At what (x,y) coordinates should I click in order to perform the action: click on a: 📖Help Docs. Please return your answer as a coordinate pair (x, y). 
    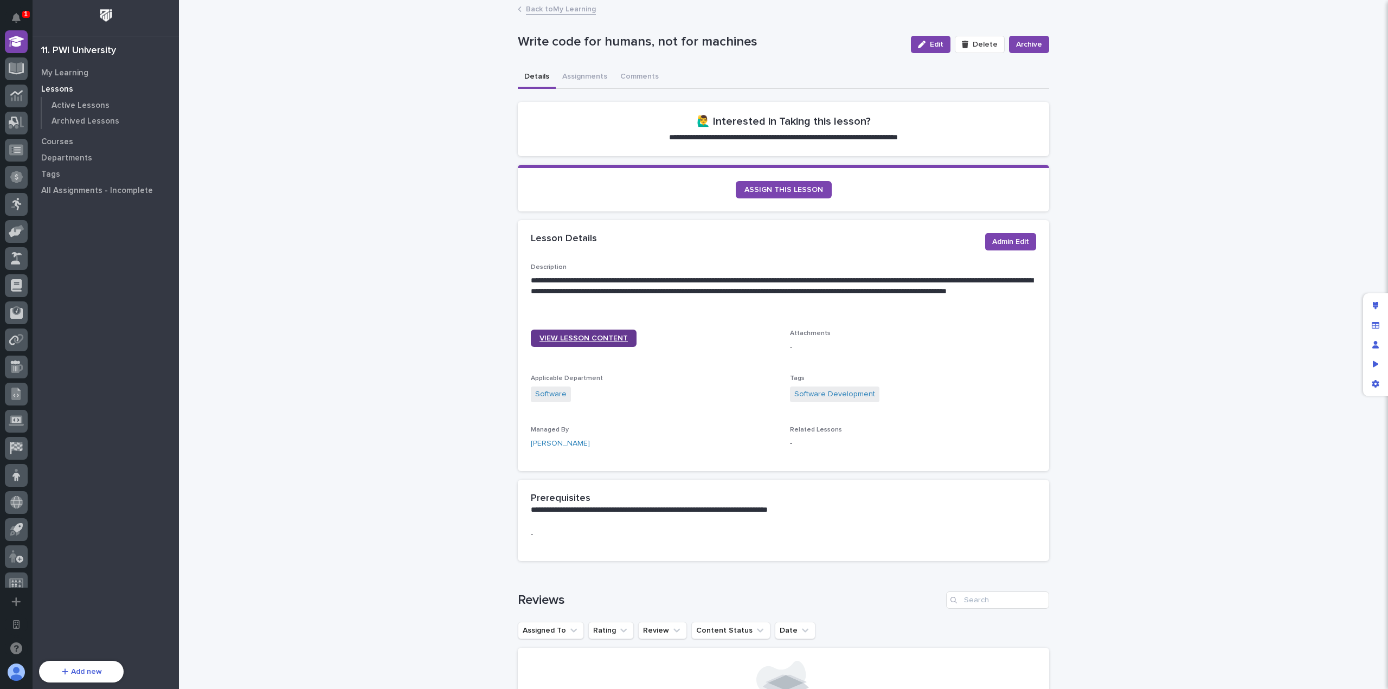
    Looking at the image, I should click on (35, 235).